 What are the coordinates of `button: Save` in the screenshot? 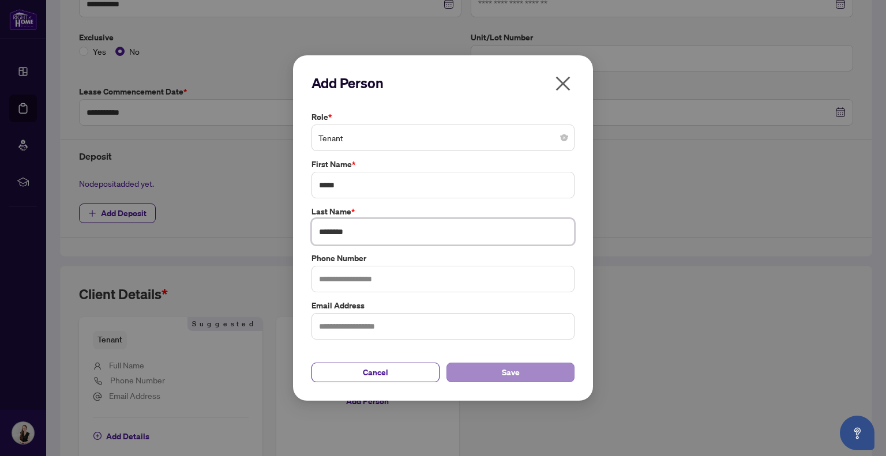 It's located at (510, 373).